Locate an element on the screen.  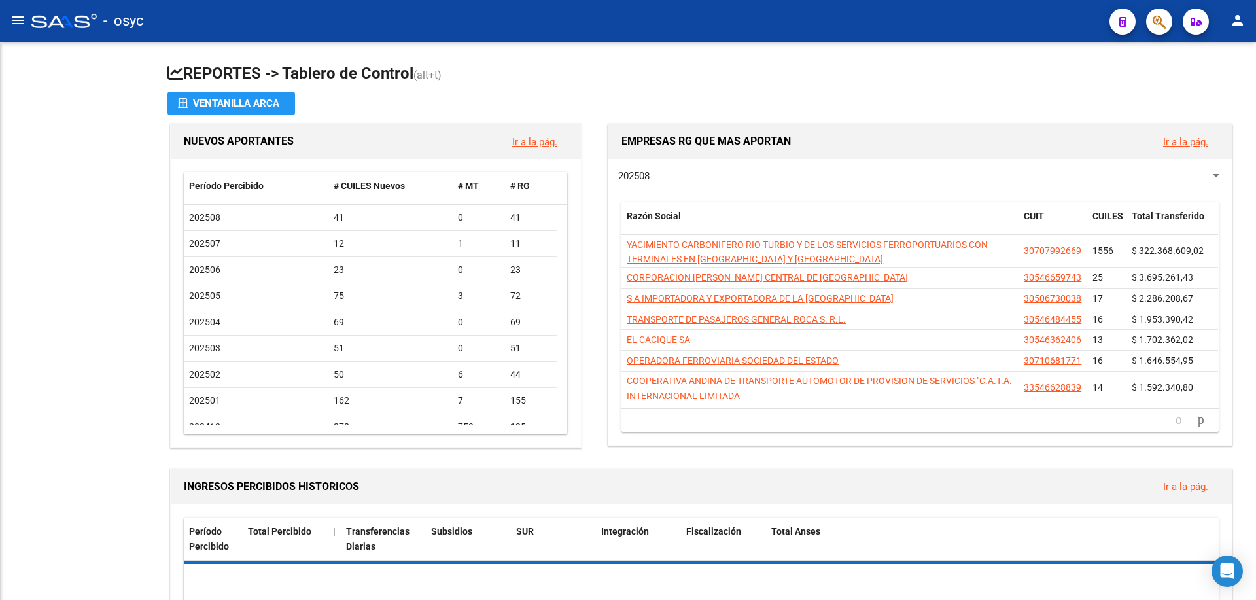
span: 30707992669 is located at coordinates (1052, 251).